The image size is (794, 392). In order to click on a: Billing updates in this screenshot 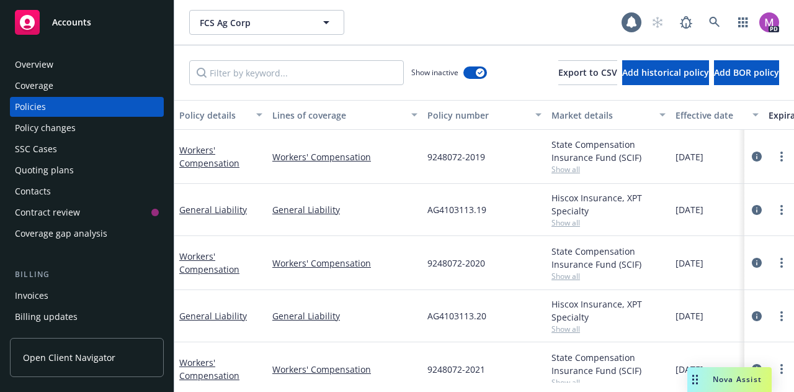, I will do `click(87, 316)`.